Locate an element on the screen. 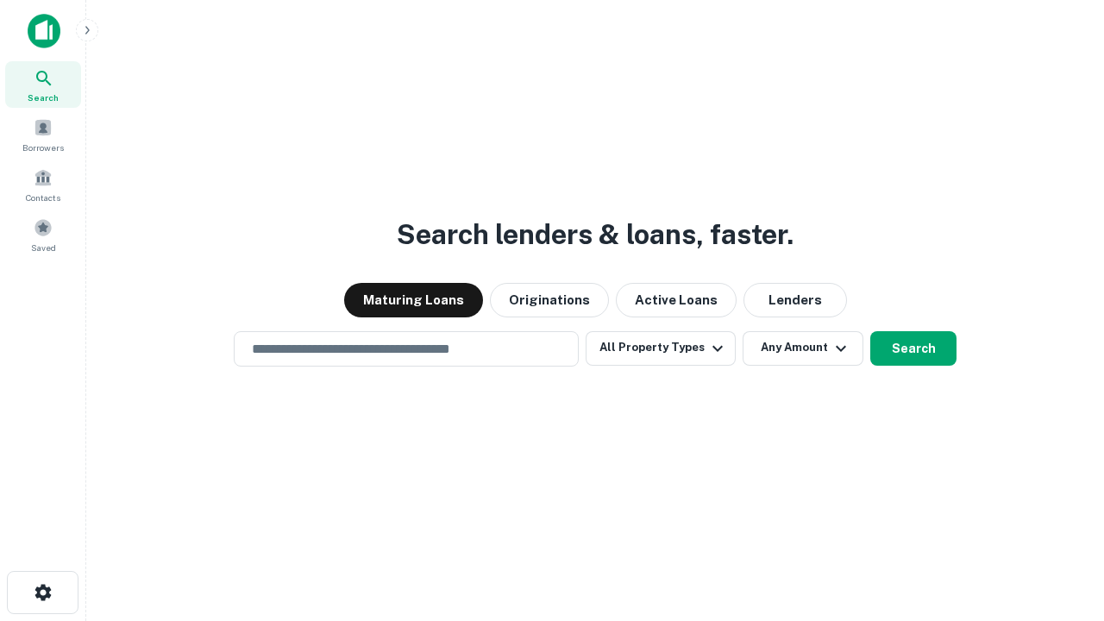  div: Search is located at coordinates (43, 85).